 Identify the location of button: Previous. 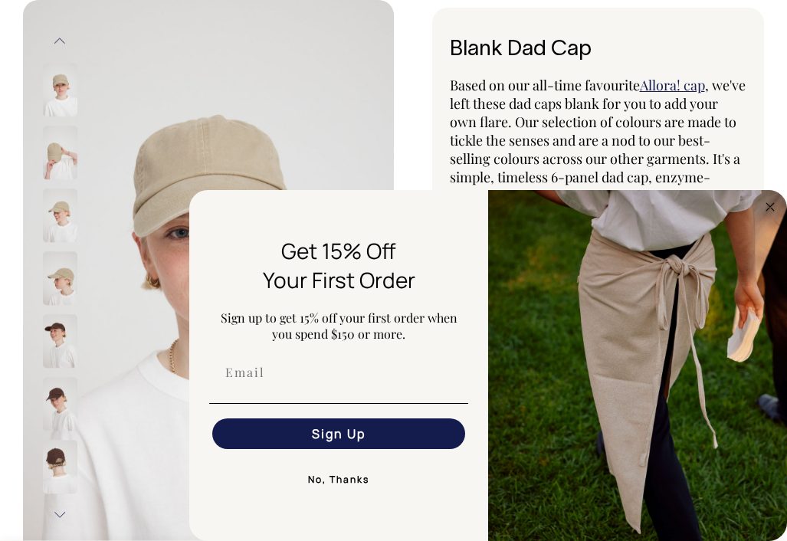
(60, 41).